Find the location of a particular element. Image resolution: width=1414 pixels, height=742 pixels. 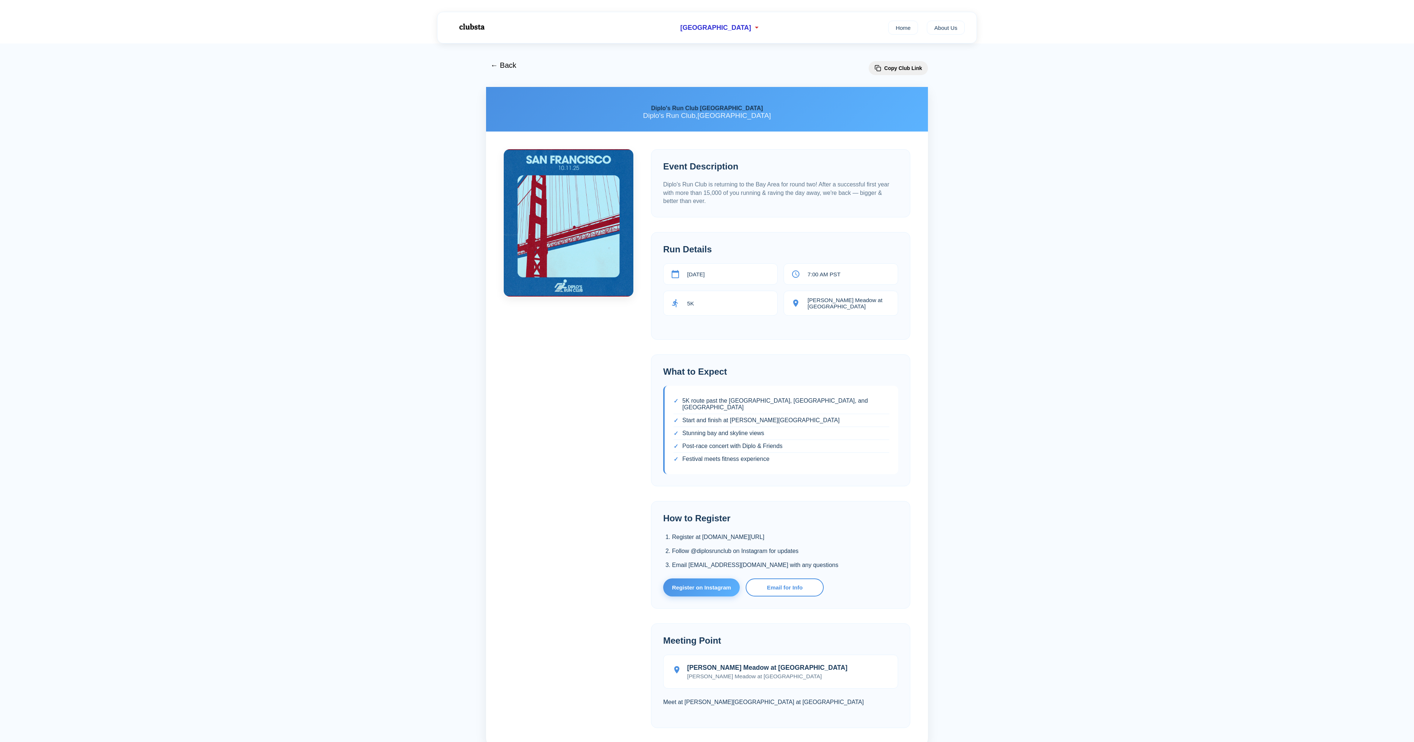

h2: What to Expect is located at coordinates (781, 372).